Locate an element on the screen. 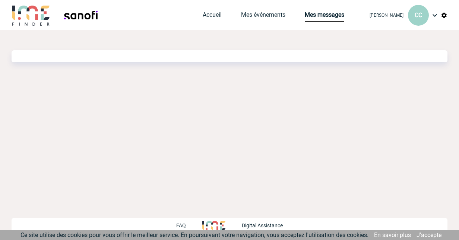 This screenshot has height=240, width=459. a: Accueil is located at coordinates (212, 16).